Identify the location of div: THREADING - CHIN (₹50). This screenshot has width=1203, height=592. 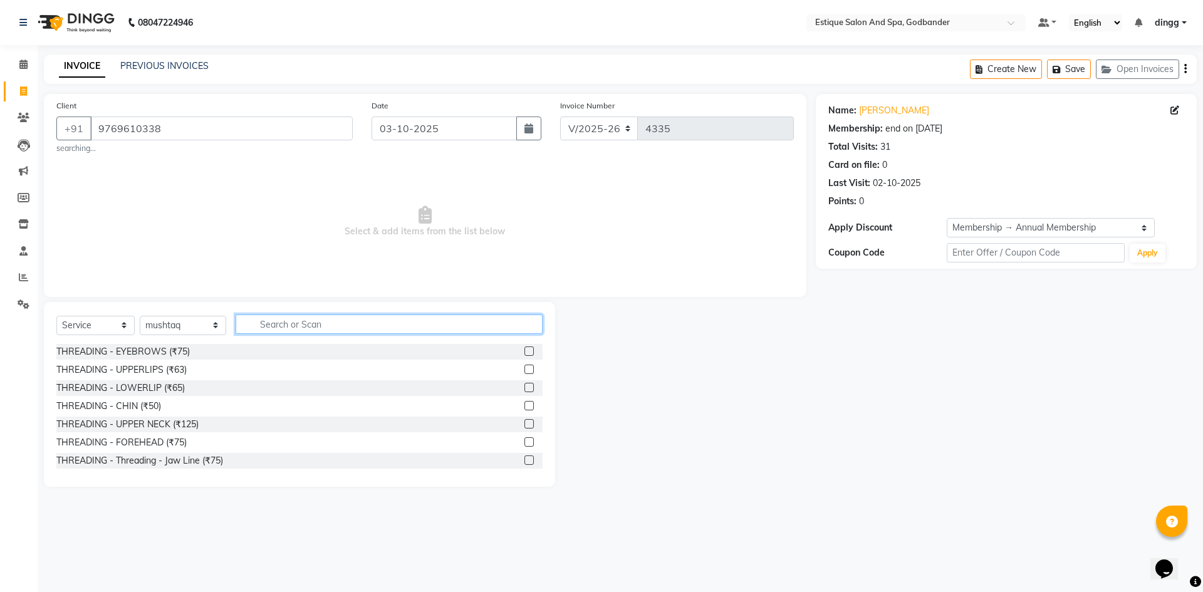
(108, 406).